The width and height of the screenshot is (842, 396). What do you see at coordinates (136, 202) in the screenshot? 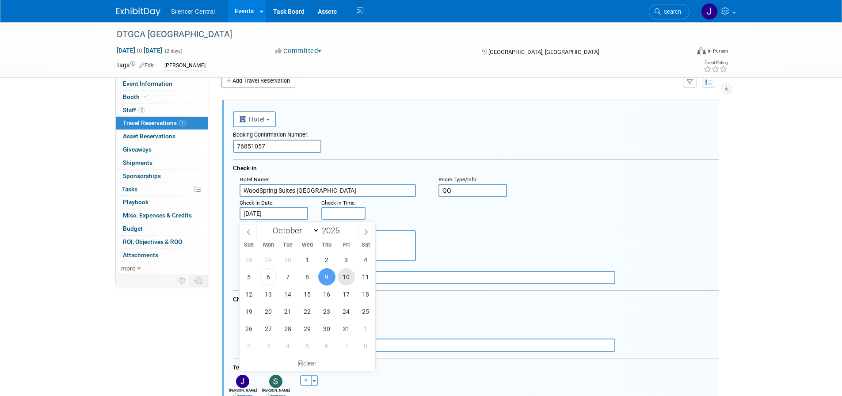
I see `span: Playbook` at bounding box center [136, 202].